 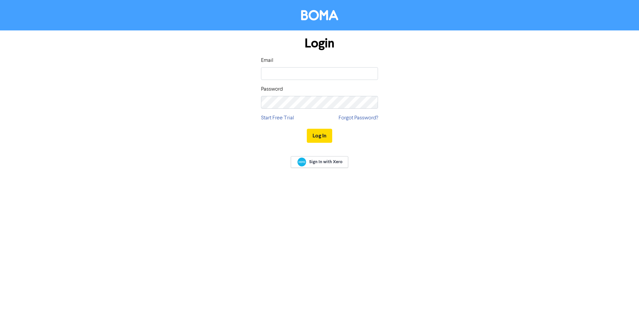 I want to click on label: Email, so click(x=267, y=60).